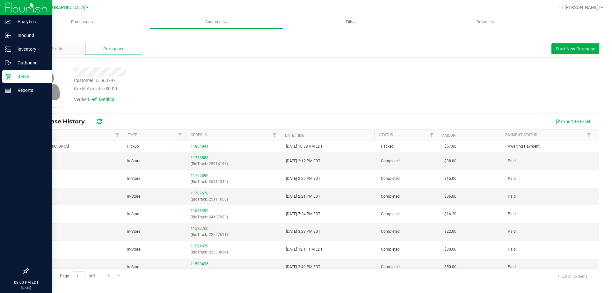 The height and width of the screenshot is (293, 612). What do you see at coordinates (82, 22) in the screenshot?
I see `a: Purchases` at bounding box center [82, 22].